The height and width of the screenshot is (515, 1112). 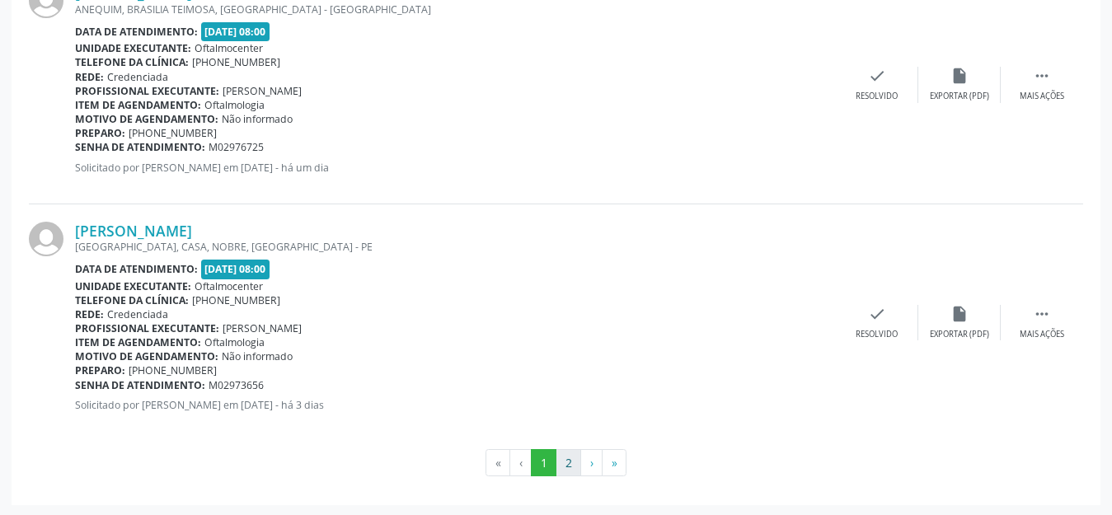 I want to click on span: M02973656, so click(x=236, y=385).